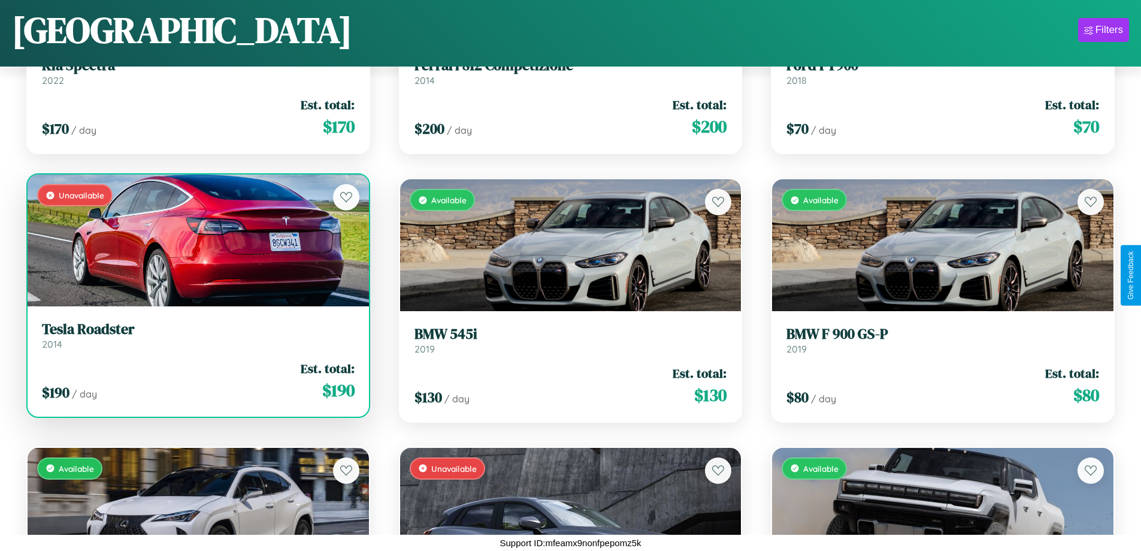  What do you see at coordinates (198, 335) in the screenshot?
I see `a: Tesla Roadster2014` at bounding box center [198, 335].